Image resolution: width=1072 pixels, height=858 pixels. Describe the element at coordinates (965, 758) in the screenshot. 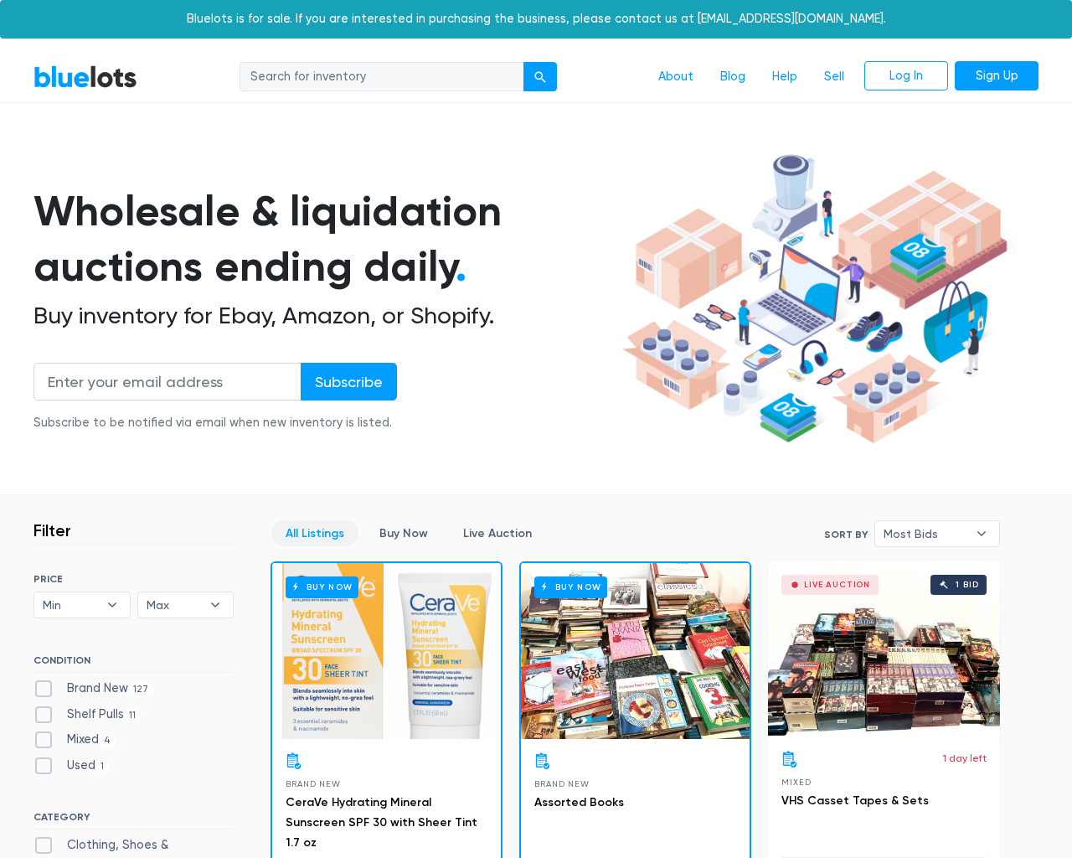

I see `p: 1 day left` at that location.